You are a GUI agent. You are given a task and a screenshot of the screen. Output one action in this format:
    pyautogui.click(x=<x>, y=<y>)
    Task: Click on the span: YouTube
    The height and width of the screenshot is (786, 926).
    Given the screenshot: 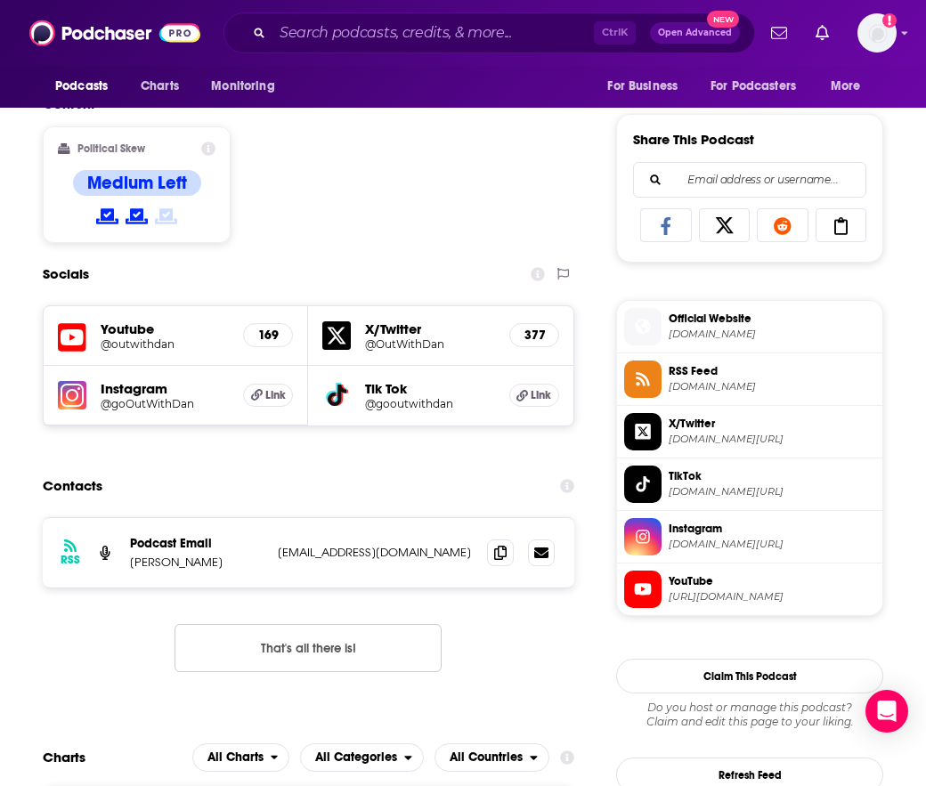 What is the action you would take?
    pyautogui.click(x=772, y=581)
    